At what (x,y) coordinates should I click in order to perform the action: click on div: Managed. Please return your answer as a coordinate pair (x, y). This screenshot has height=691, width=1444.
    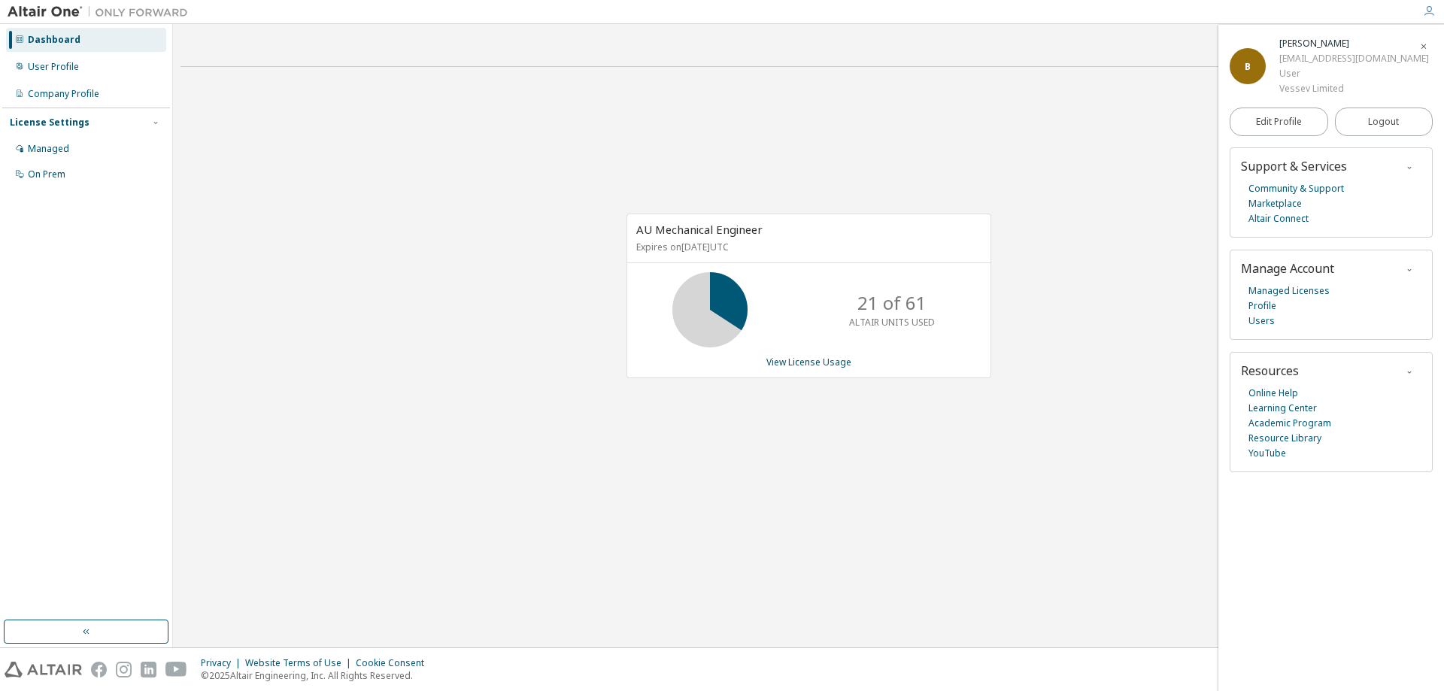
    Looking at the image, I should click on (48, 149).